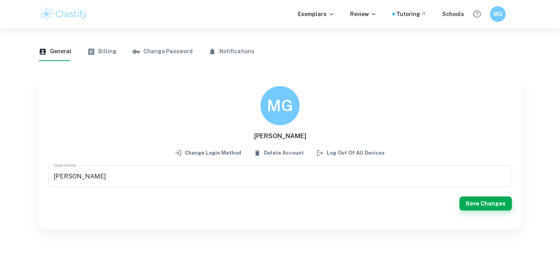 The image size is (560, 263). I want to click on a: Tutoring, so click(411, 14).